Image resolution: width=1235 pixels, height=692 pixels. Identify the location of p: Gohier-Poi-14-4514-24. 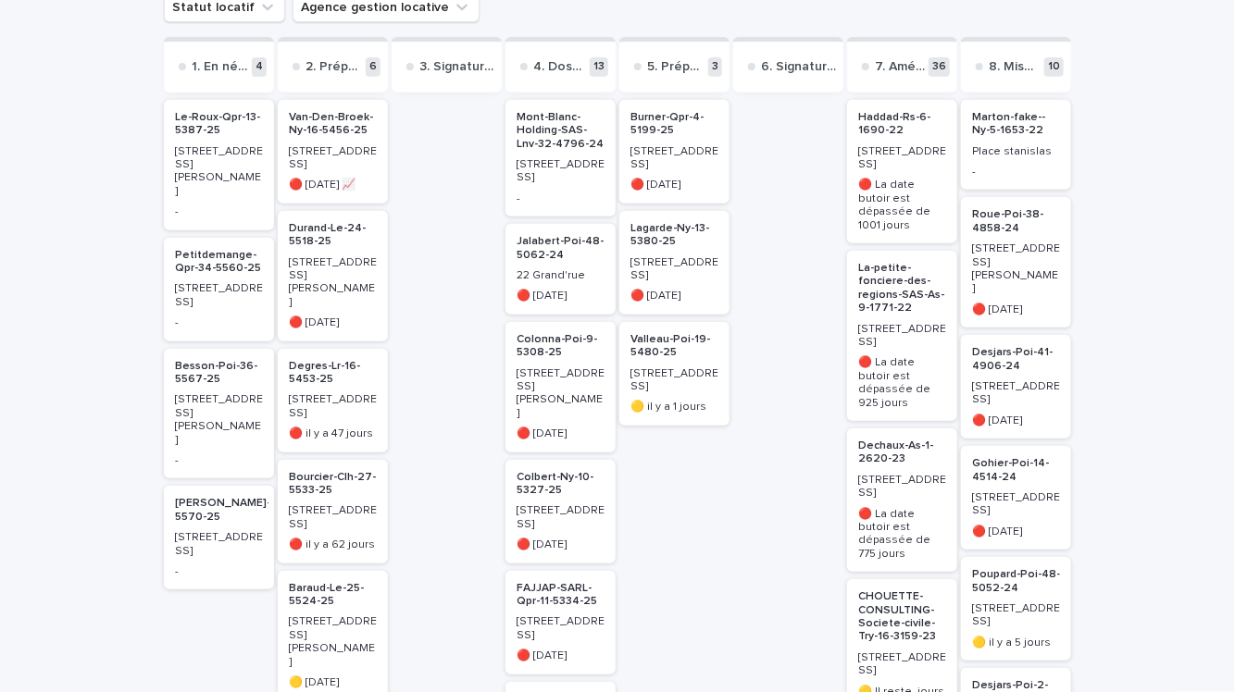
(1015, 470).